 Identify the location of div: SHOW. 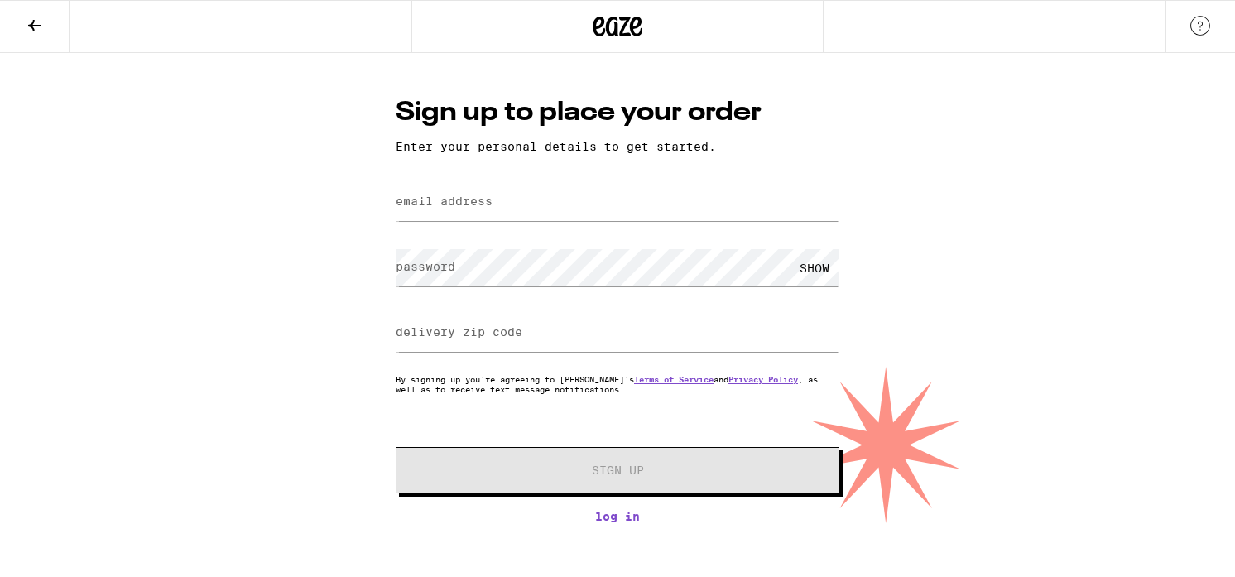
(815, 267).